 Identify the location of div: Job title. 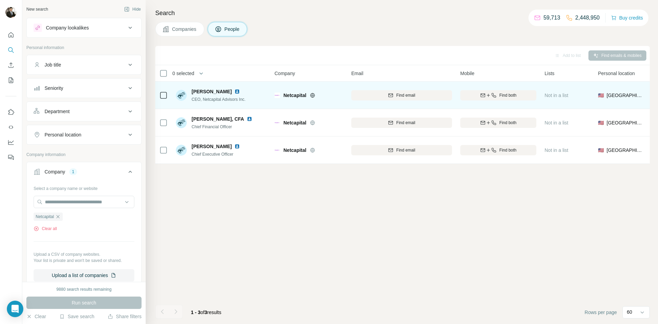
(53, 65).